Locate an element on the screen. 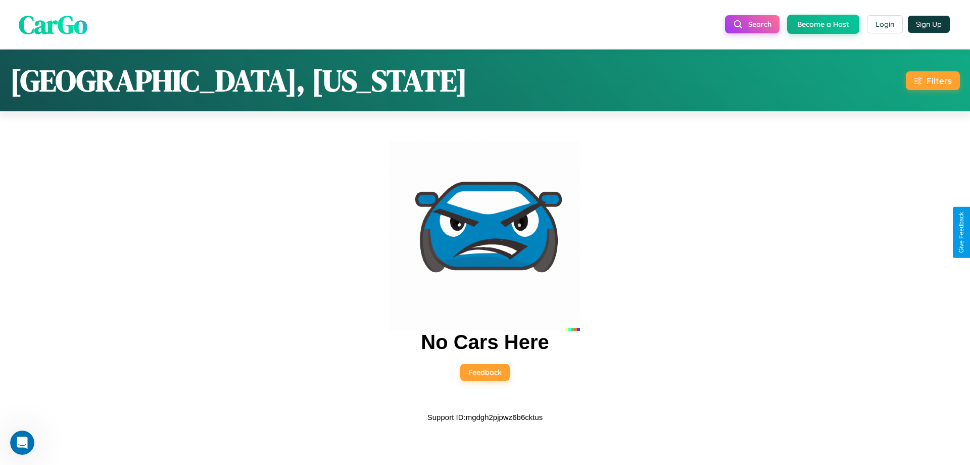 This screenshot has height=465, width=970. button: Login is located at coordinates (885, 24).